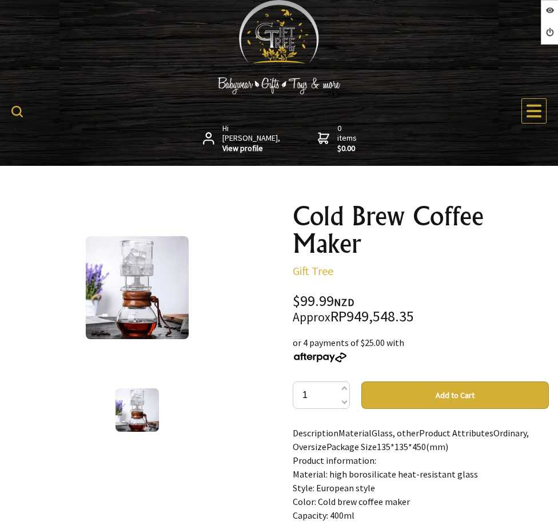 The width and height of the screenshot is (558, 525). What do you see at coordinates (421, 350) in the screenshot?
I see `div: or 4 payments of $25.00 with` at bounding box center [421, 350].